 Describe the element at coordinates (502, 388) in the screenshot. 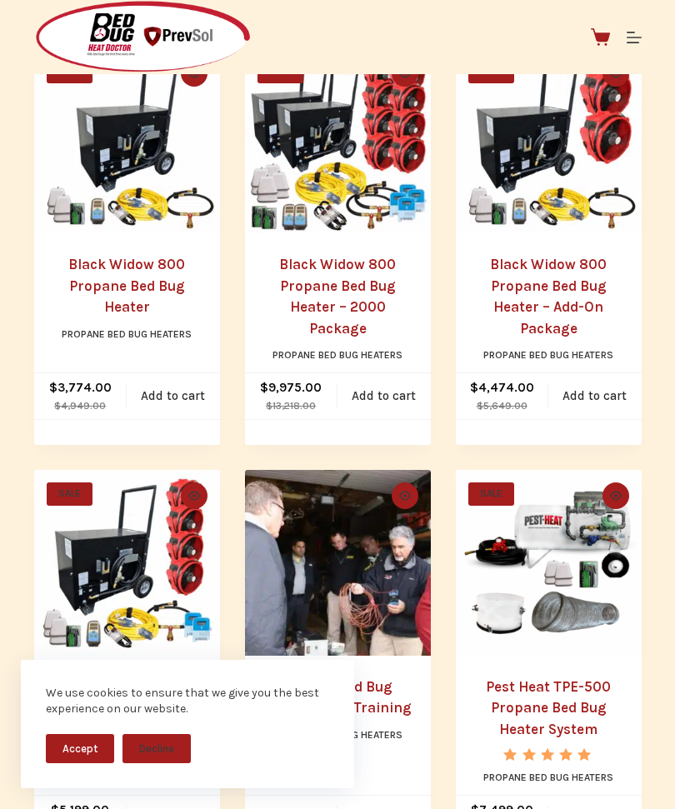

I see `bdi: 4,474.00` at that location.